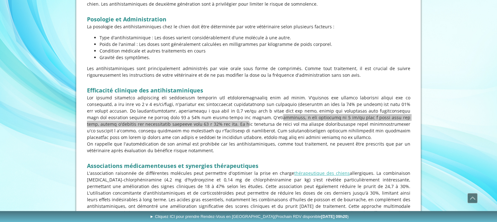 Image resolution: width=497 pixels, height=222 pixels. I want to click on p: On rappelle que l'automédication de son animal est prohibée car les antihistaminiques, comme tout..., so click(249, 147).